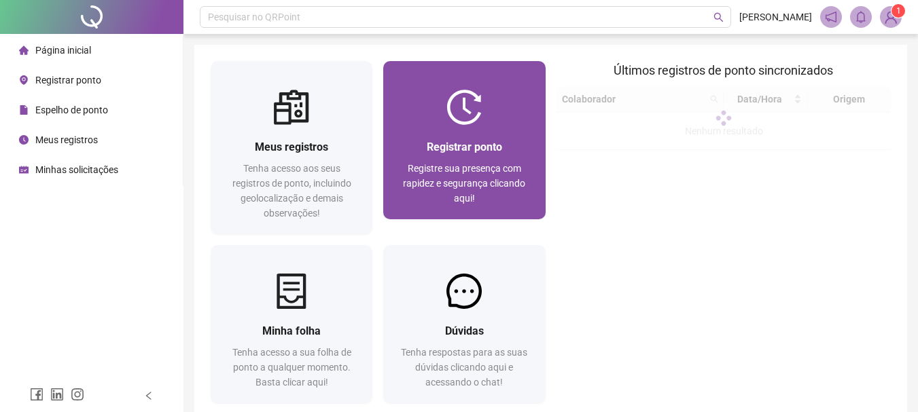 The height and width of the screenshot is (412, 918). Describe the element at coordinates (292, 368) in the screenshot. I see `span: Tenha acesso a sua folha de ponto a qualquer momento. Basta clicar aqui!` at that location.